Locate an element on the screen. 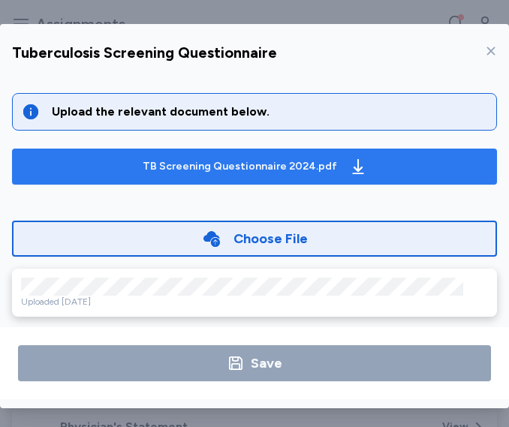  div: Tuberculosis Screening Questionnaire is located at coordinates (144, 53).